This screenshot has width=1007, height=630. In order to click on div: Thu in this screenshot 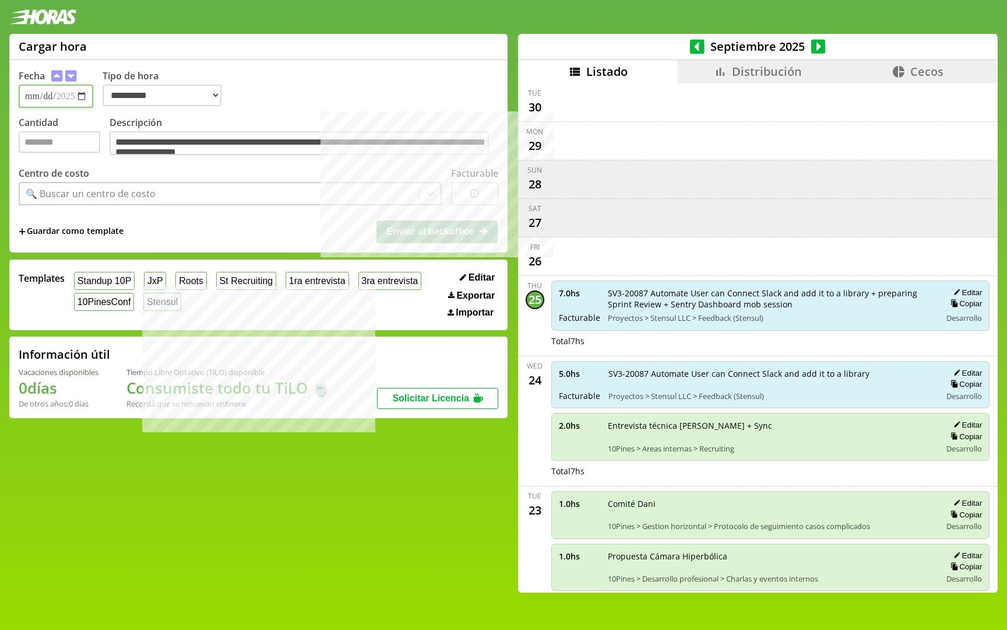, I will do `click(535, 285)`.